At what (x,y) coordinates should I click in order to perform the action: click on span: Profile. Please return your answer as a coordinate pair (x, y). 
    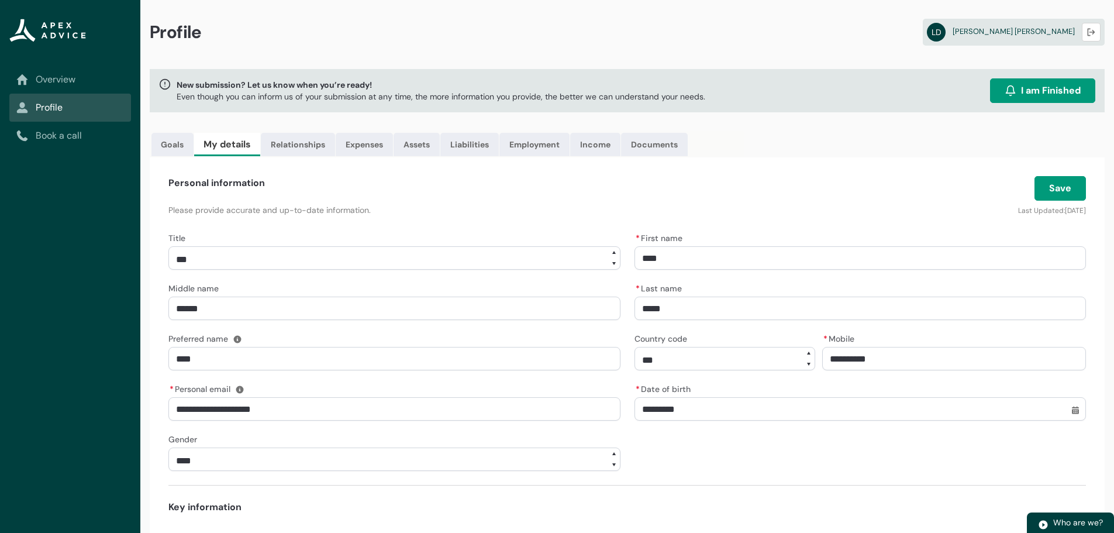
    Looking at the image, I should click on (176, 32).